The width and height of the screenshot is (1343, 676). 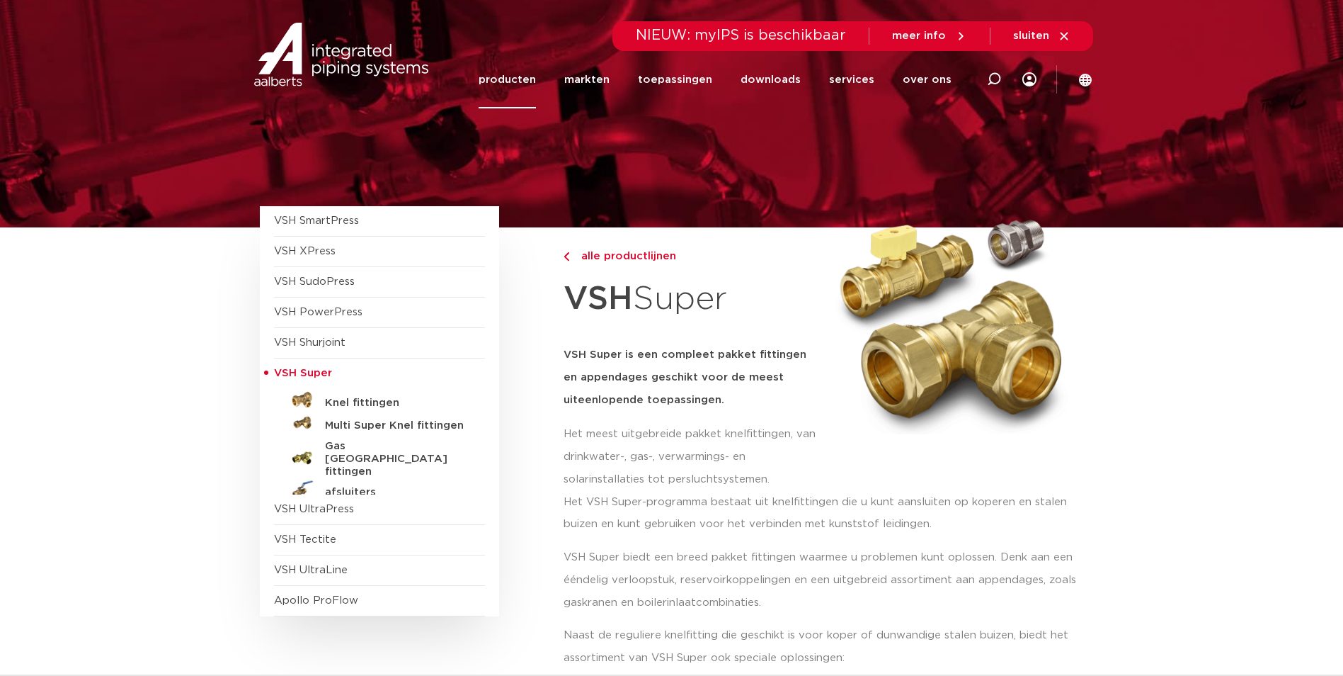 What do you see at coordinates (1030, 79) in the screenshot?
I see `div: my IPS` at bounding box center [1030, 79].